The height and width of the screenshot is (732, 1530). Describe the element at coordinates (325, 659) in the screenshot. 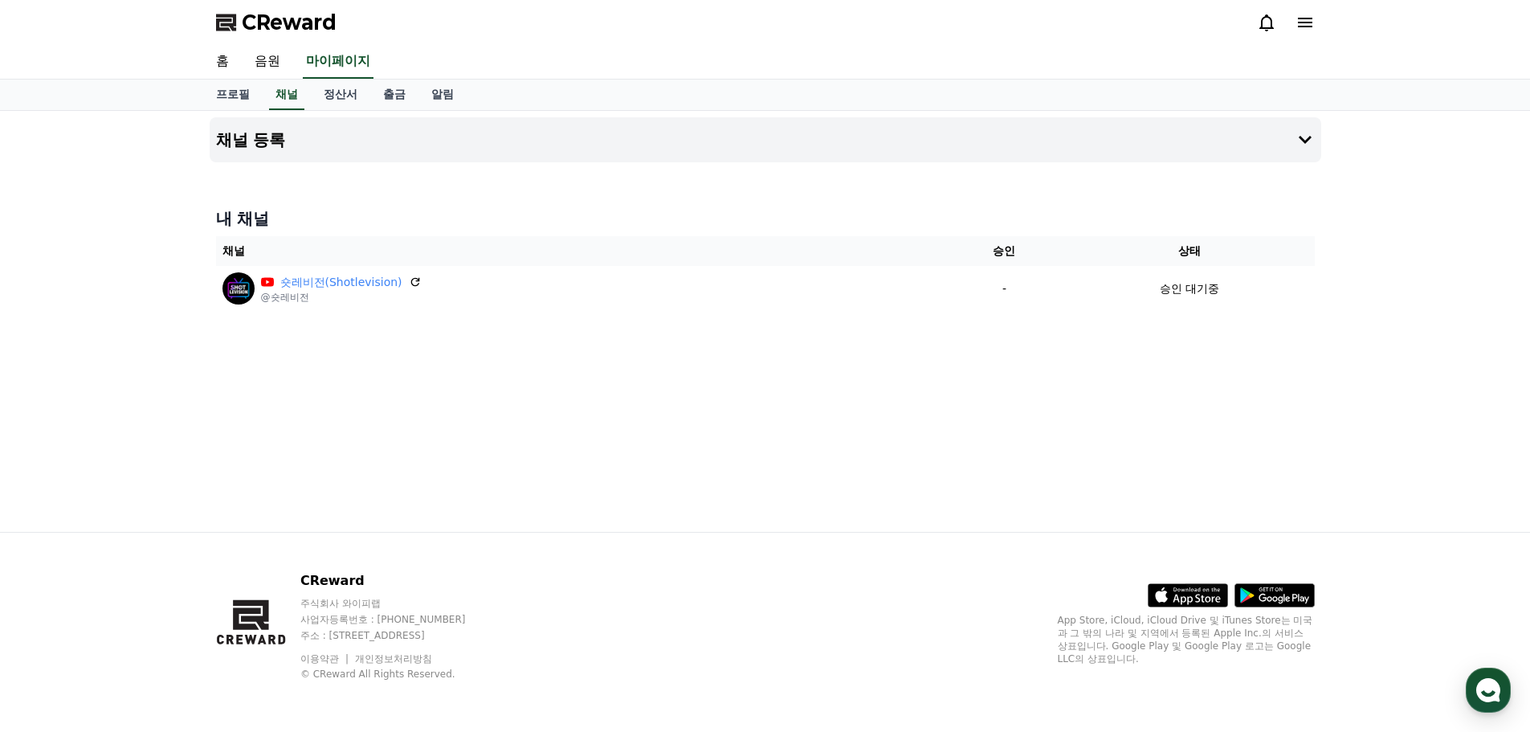

I see `a: 이용약관` at that location.